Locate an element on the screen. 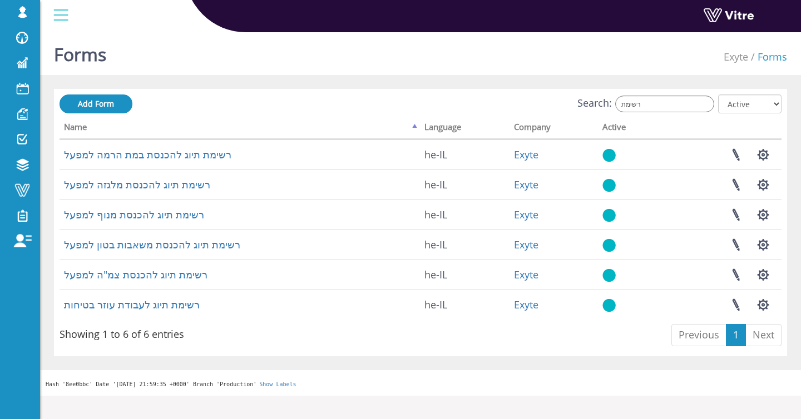 Image resolution: width=801 pixels, height=419 pixels. a: רשימת תיוג להכנסת מלגזה למפעל is located at coordinates (137, 185).